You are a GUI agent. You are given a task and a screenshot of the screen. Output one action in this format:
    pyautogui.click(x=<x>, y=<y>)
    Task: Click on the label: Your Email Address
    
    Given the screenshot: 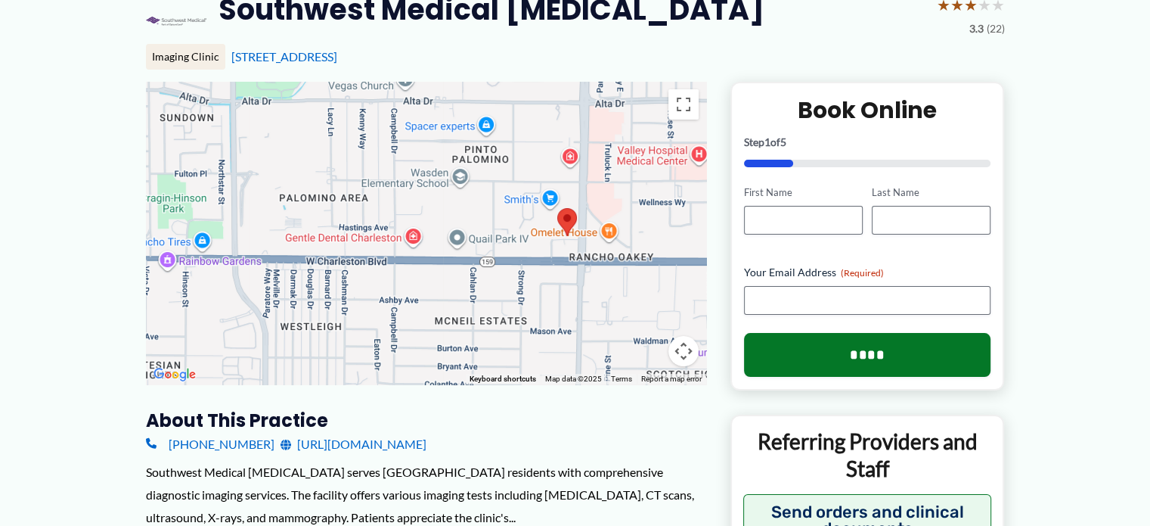 What is the action you would take?
    pyautogui.click(x=867, y=272)
    